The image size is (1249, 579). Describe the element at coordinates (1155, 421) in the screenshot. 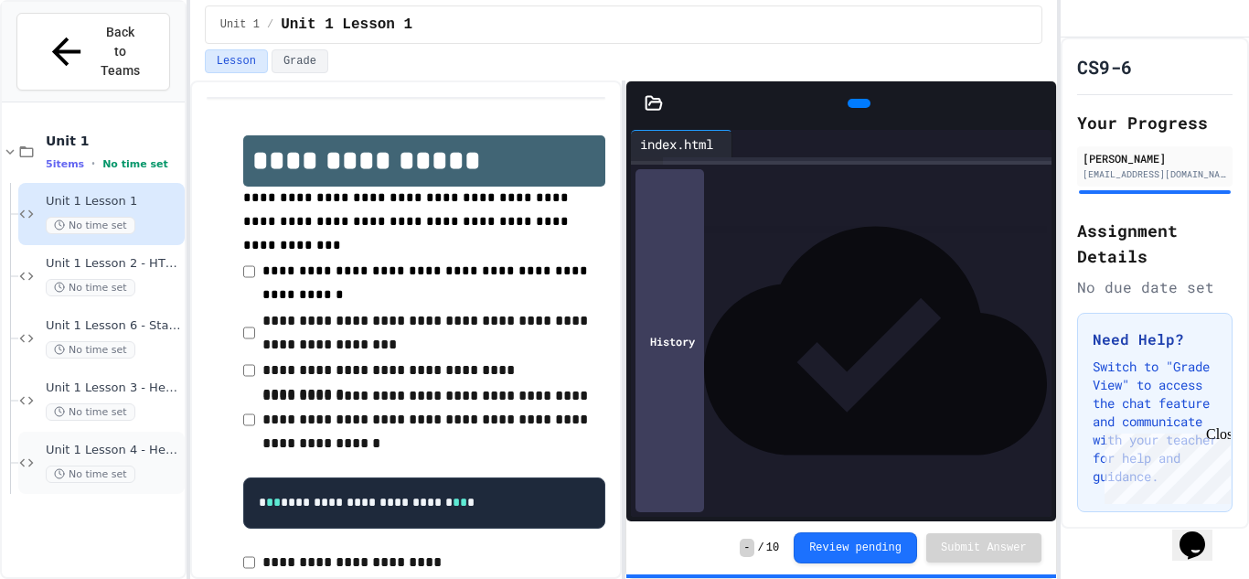

I see `p: Switch to "Grade View" to access the chat feature and communicate with your teacher for help and ...` at that location.